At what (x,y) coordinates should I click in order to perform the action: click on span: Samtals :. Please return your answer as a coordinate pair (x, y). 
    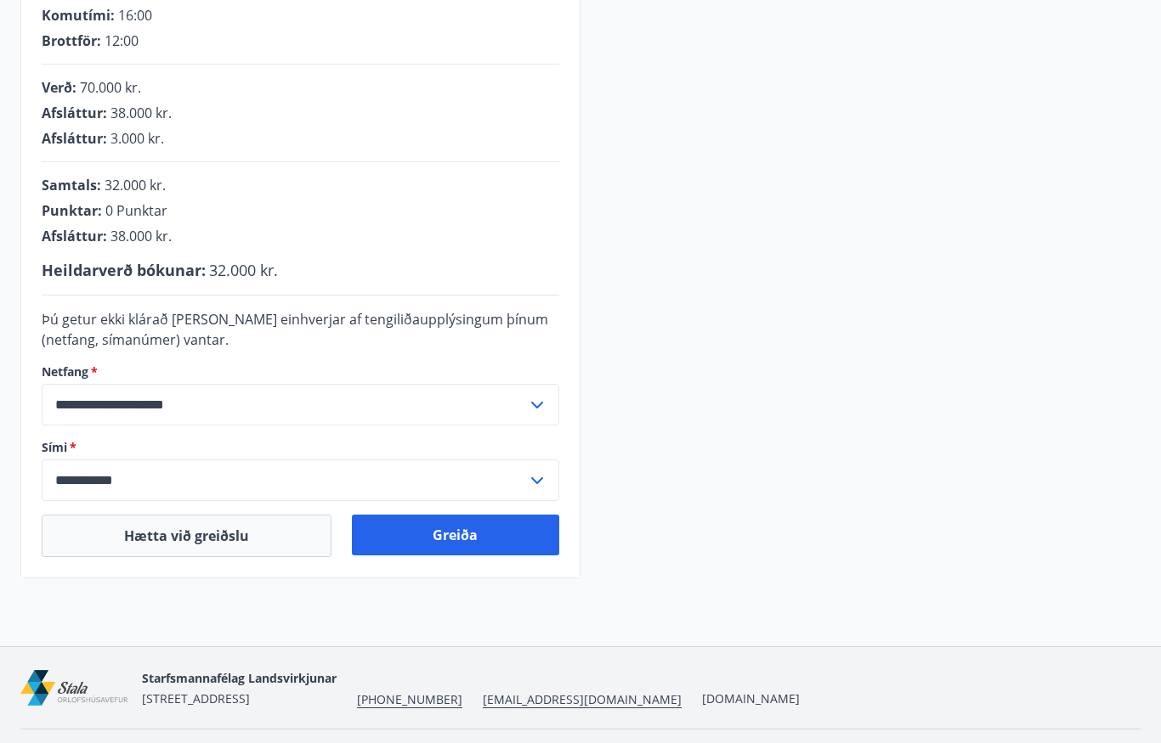
    Looking at the image, I should click on (71, 185).